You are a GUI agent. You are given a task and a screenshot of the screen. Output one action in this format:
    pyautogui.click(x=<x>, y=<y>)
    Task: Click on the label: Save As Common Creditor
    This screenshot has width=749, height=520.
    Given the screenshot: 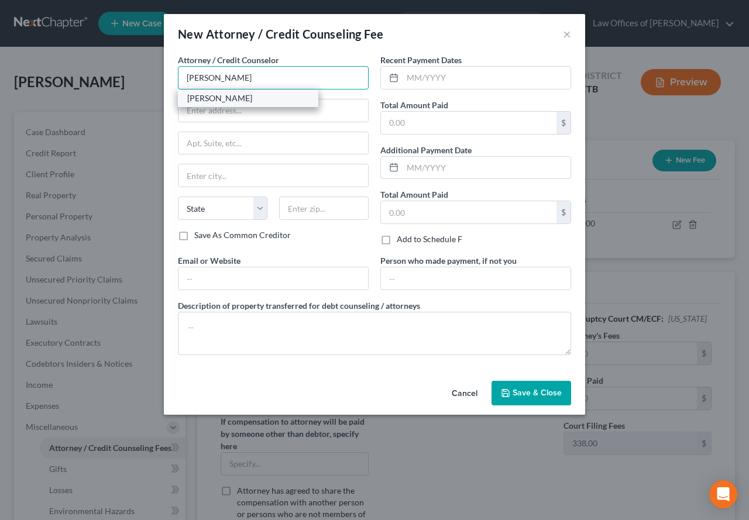 What is the action you would take?
    pyautogui.click(x=242, y=235)
    